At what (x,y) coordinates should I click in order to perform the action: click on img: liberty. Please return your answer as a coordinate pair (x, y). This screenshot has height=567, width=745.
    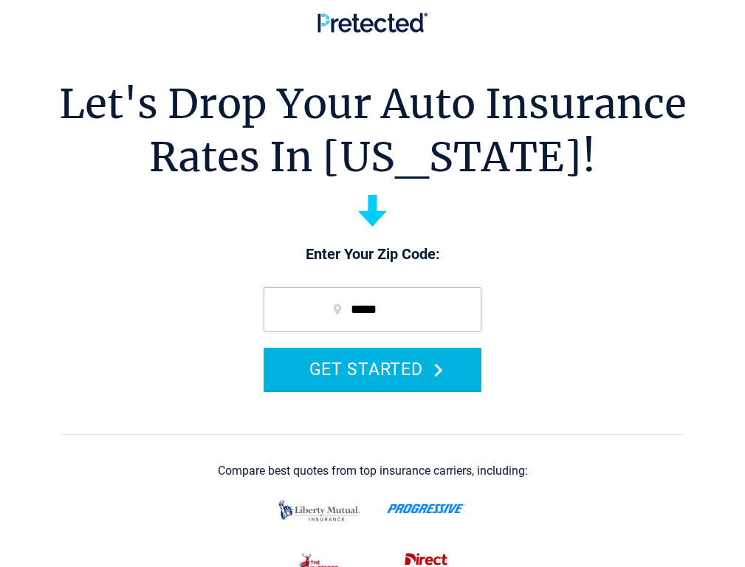
    Looking at the image, I should click on (319, 511).